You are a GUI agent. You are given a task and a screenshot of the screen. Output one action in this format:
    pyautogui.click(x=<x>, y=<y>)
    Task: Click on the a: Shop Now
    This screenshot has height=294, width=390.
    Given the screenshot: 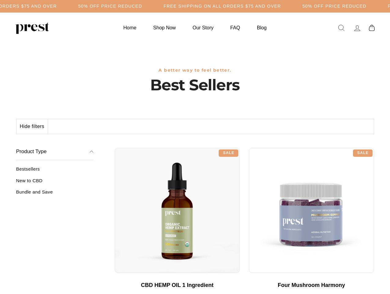 What is the action you would take?
    pyautogui.click(x=165, y=28)
    